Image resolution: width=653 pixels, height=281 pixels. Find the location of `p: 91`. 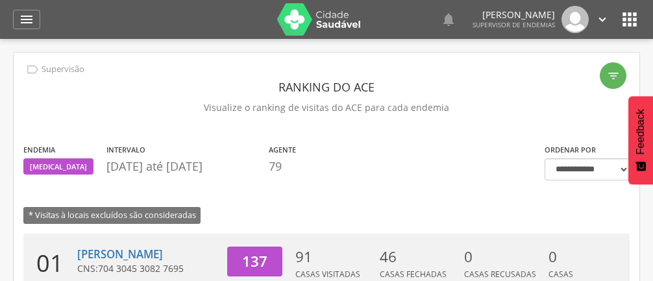

p: 91 is located at coordinates (334, 257).